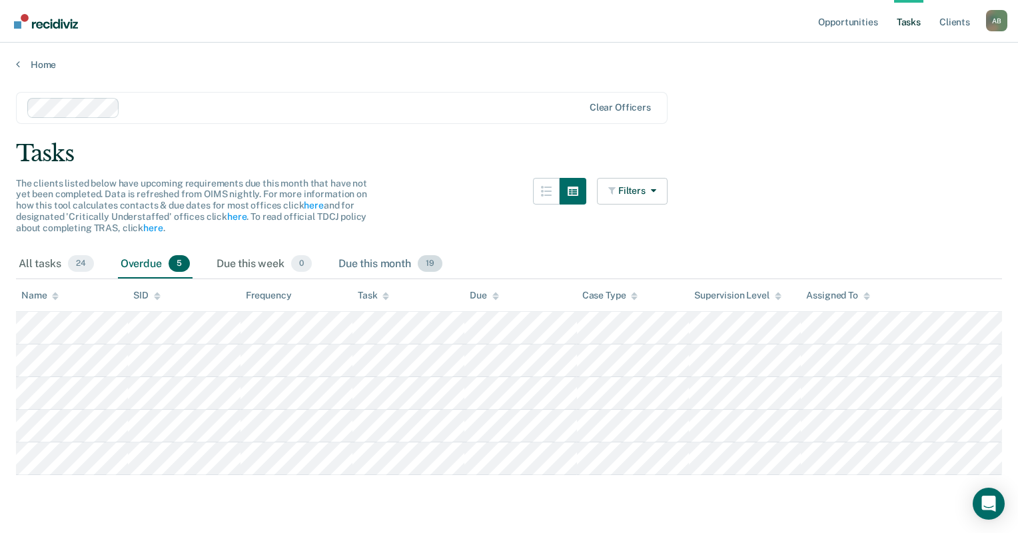  I want to click on div: Clear officers, so click(620, 107).